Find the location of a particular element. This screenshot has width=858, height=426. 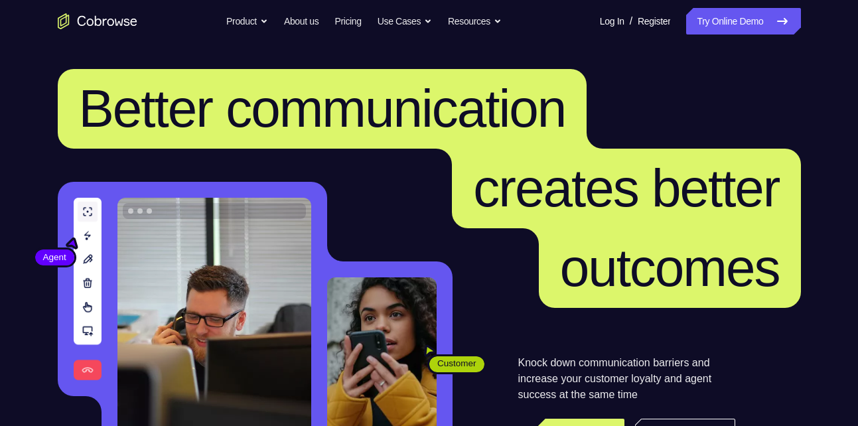

span: outcomes is located at coordinates (669, 267).